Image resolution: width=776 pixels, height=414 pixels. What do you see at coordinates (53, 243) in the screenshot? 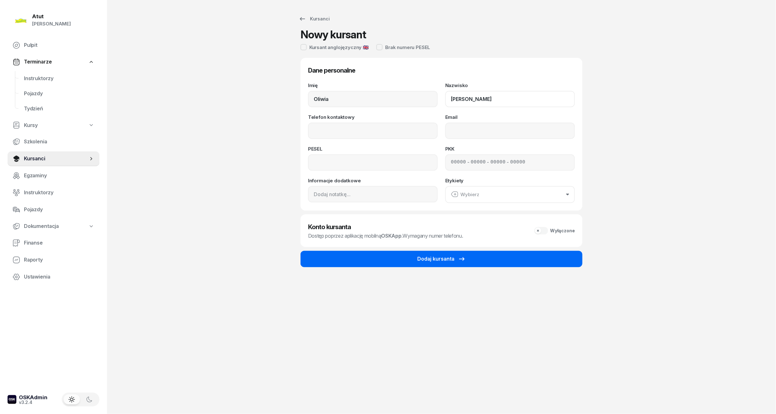
I see `a: Finanse` at bounding box center [53, 243].